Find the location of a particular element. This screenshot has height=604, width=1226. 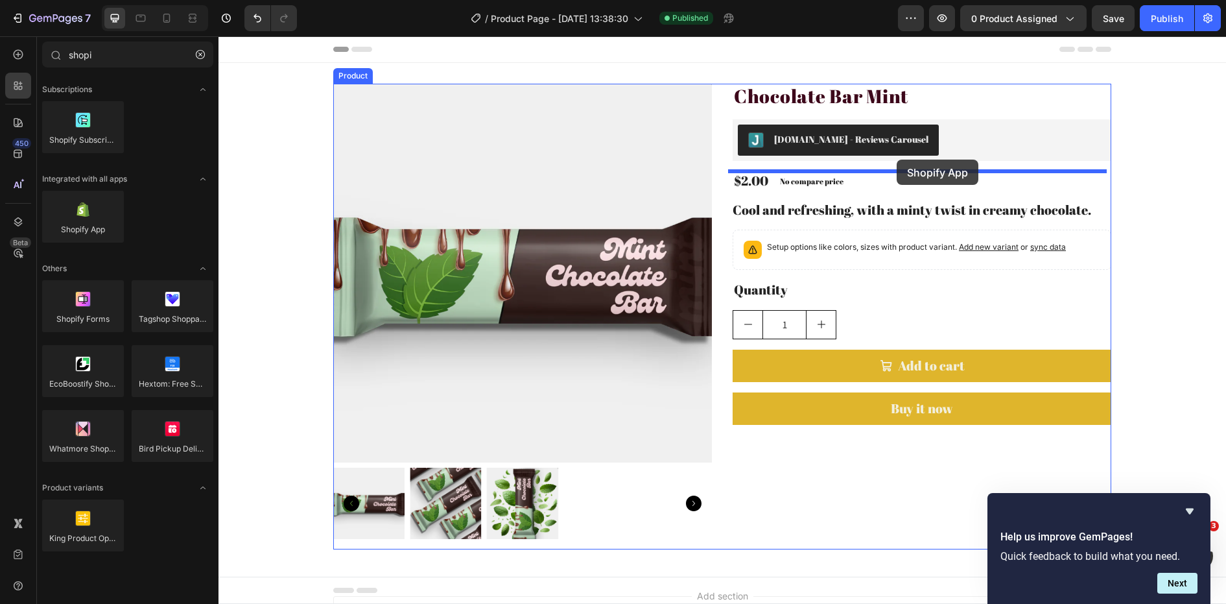

div: Publish is located at coordinates (1167, 18).